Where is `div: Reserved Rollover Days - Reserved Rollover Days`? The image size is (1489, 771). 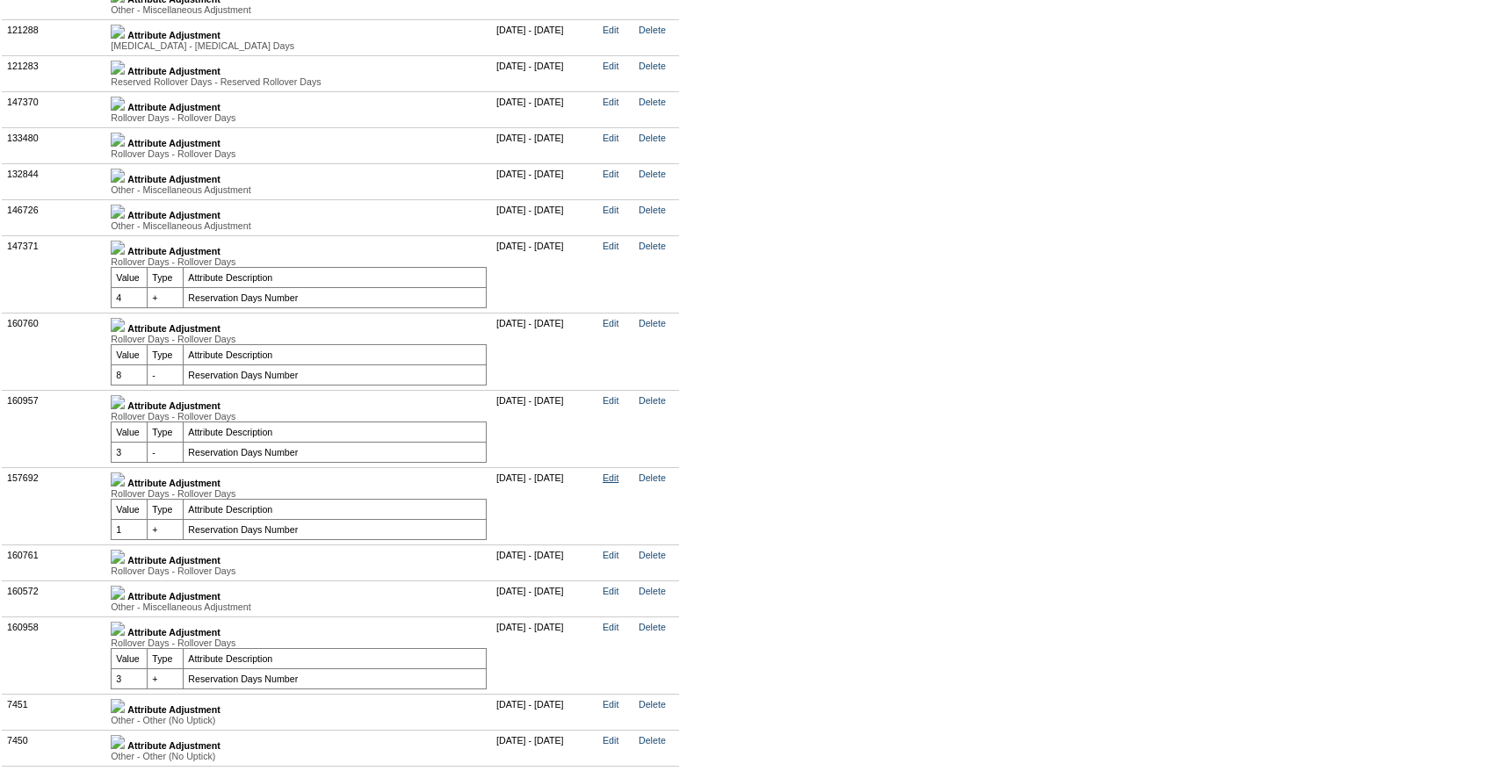 div: Reserved Rollover Days - Reserved Rollover Days is located at coordinates (299, 82).